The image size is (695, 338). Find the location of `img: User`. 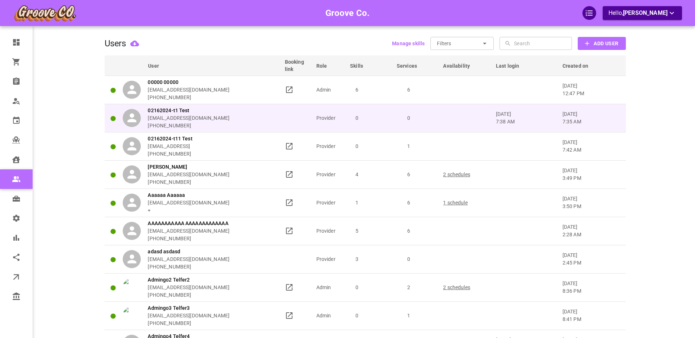

img: User is located at coordinates (132, 288).